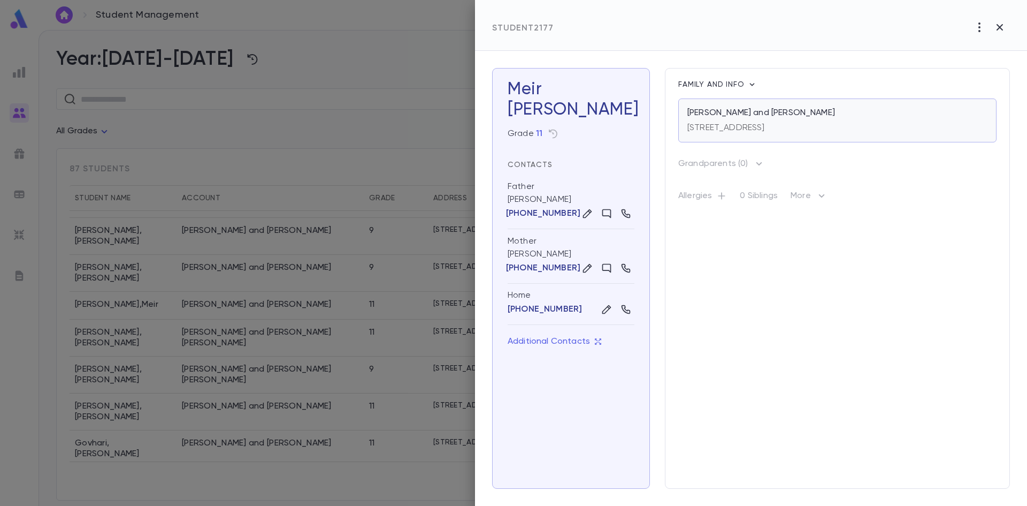 This screenshot has width=1027, height=506. Describe the element at coordinates (571, 295) in the screenshot. I see `div: Home` at that location.